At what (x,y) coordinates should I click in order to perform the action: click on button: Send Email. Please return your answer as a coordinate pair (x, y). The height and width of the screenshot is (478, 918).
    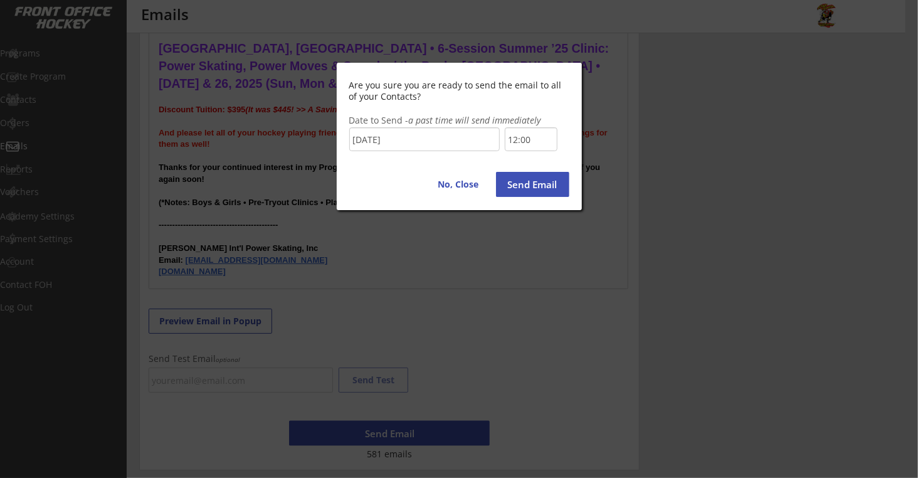
    Looking at the image, I should click on (532, 184).